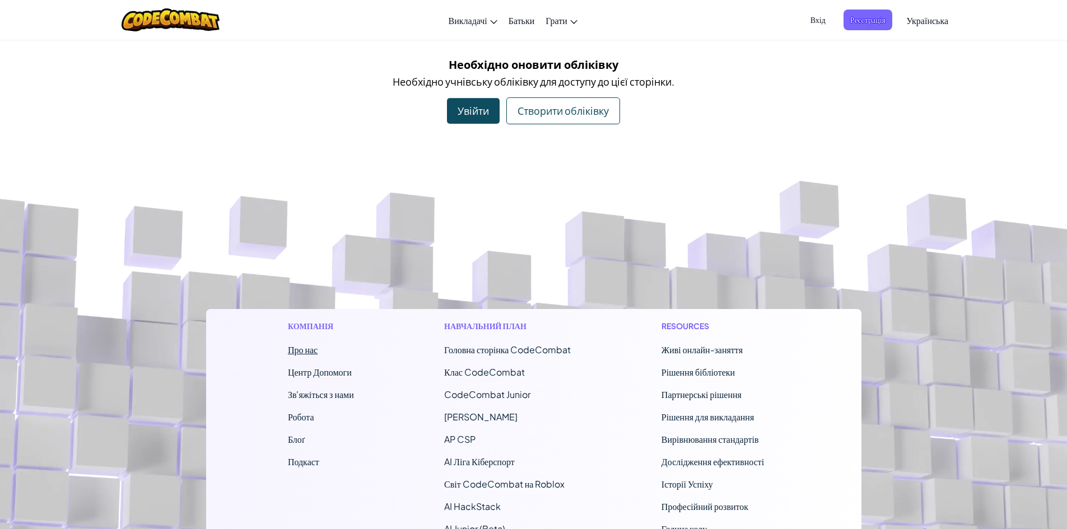  Describe the element at coordinates (487, 394) in the screenshot. I see `a: CodeCombat Junior` at that location.